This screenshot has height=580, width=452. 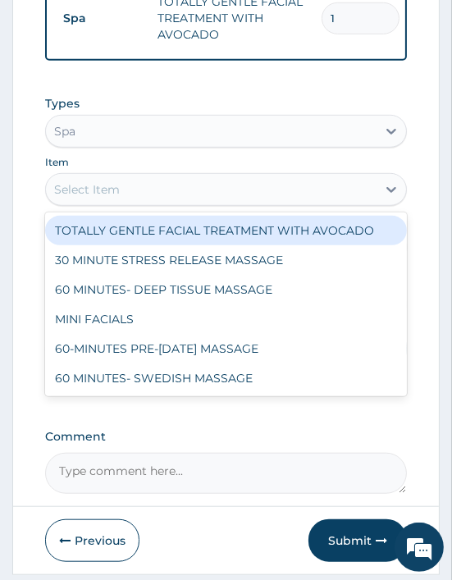 I want to click on textarea: Type your message and hit 'Enter', so click(x=225, y=512).